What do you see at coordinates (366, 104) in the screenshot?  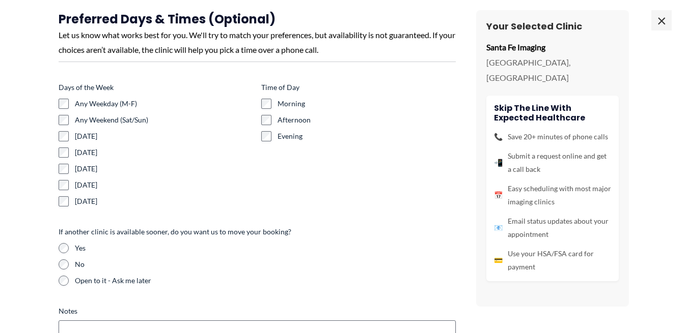 I see `label: Morning` at bounding box center [366, 104].